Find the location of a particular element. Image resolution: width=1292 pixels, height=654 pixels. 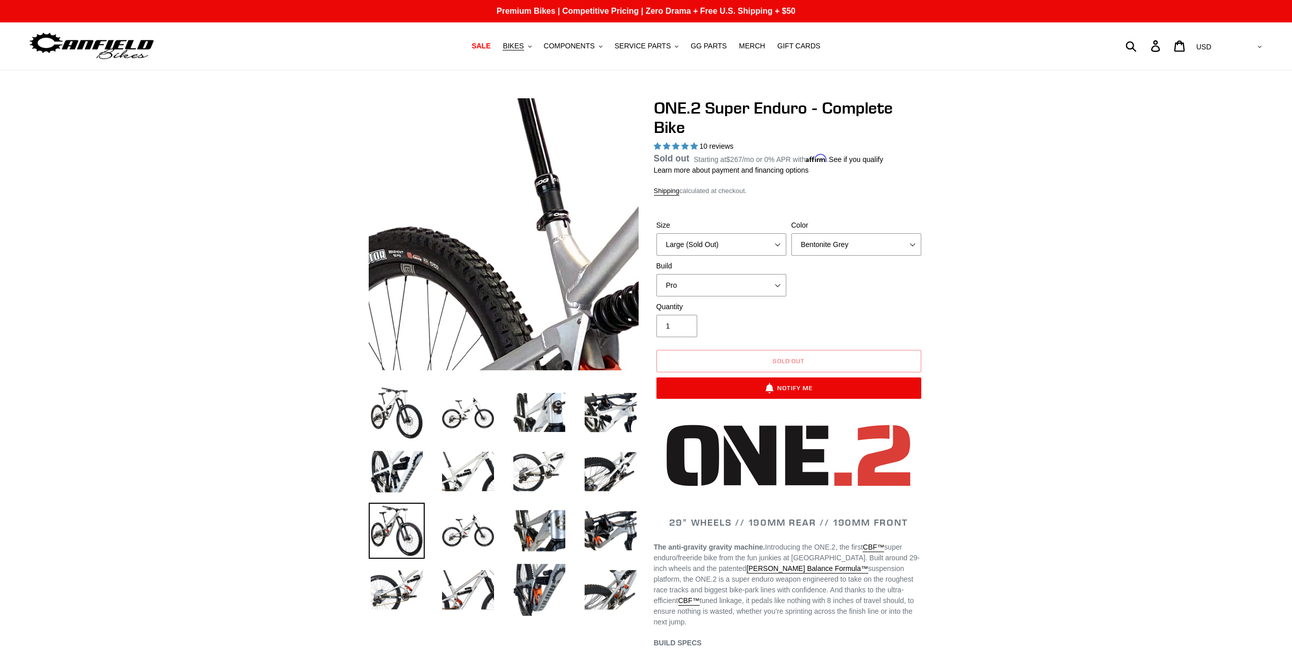

span: suspension platform, the ONE.2 is a super enduro weapon engineered to take on the roughest race t... is located at coordinates (784, 584).